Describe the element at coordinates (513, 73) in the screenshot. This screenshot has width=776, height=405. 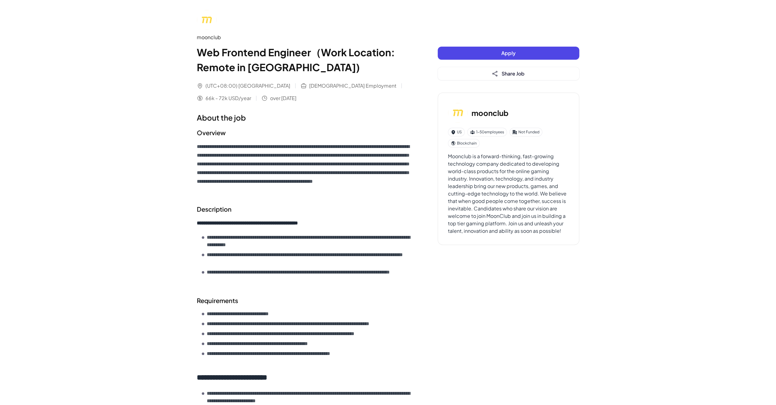
I see `span: Share Job` at that location.